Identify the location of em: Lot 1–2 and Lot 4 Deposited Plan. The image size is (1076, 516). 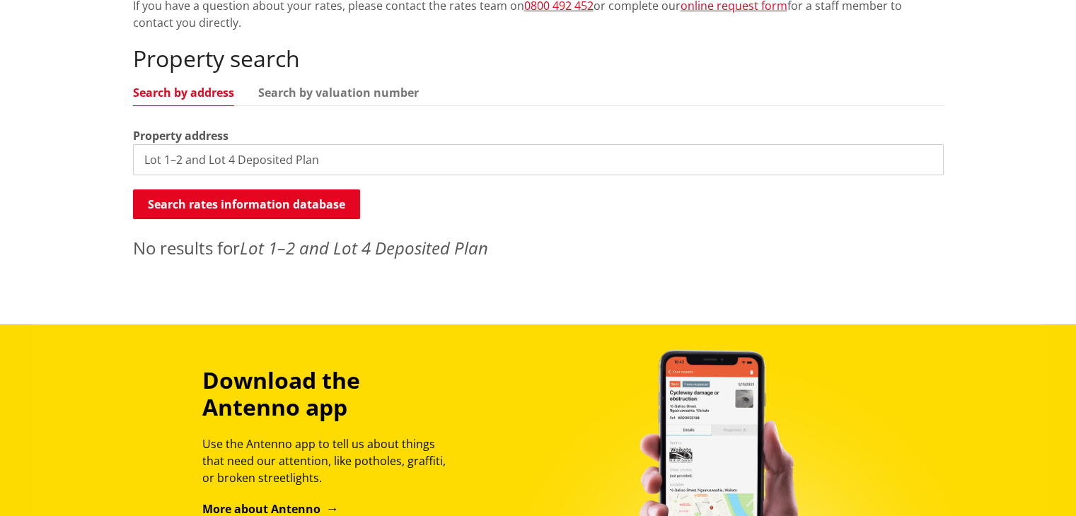
(364, 248).